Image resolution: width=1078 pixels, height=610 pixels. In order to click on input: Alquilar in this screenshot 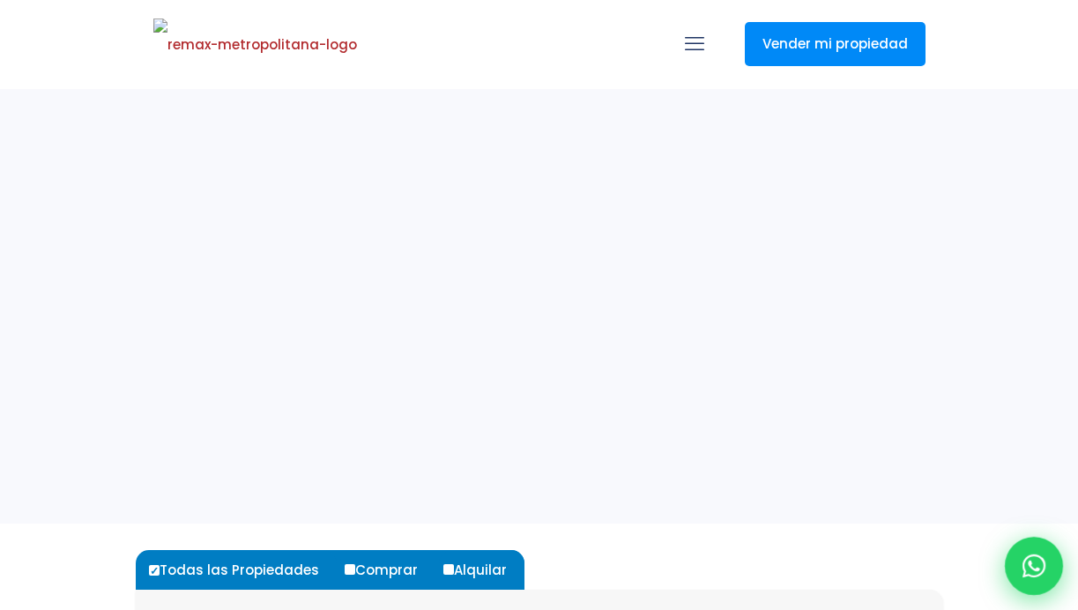, I will do `click(448, 569)`.